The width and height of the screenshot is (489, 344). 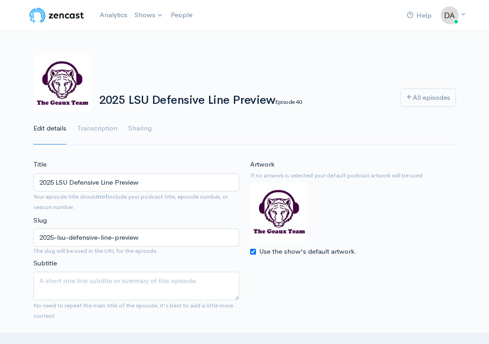 What do you see at coordinates (56, 15) in the screenshot?
I see `img: ZenCast Logo` at bounding box center [56, 15].